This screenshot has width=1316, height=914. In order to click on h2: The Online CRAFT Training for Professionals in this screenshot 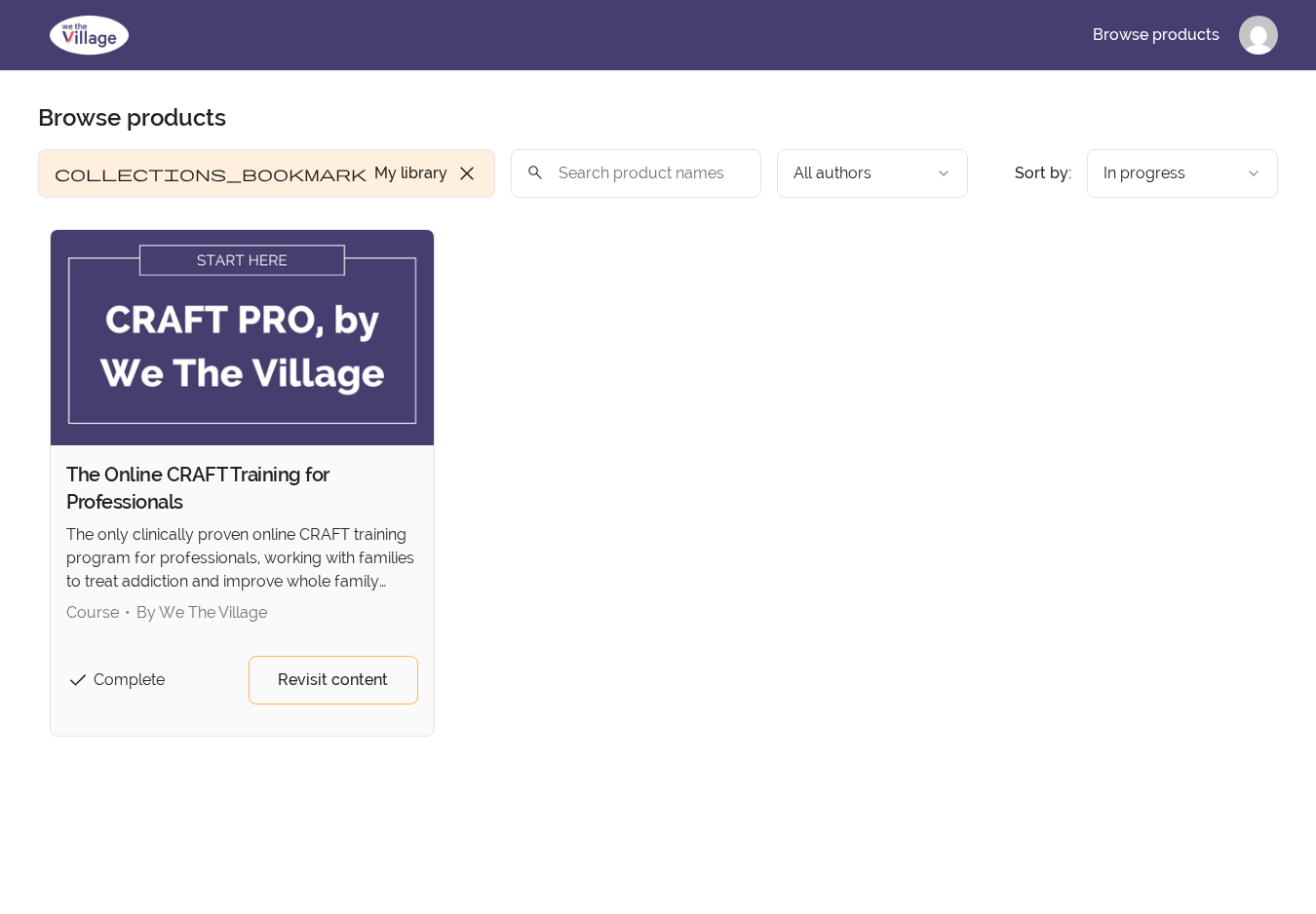, I will do `click(242, 488)`.